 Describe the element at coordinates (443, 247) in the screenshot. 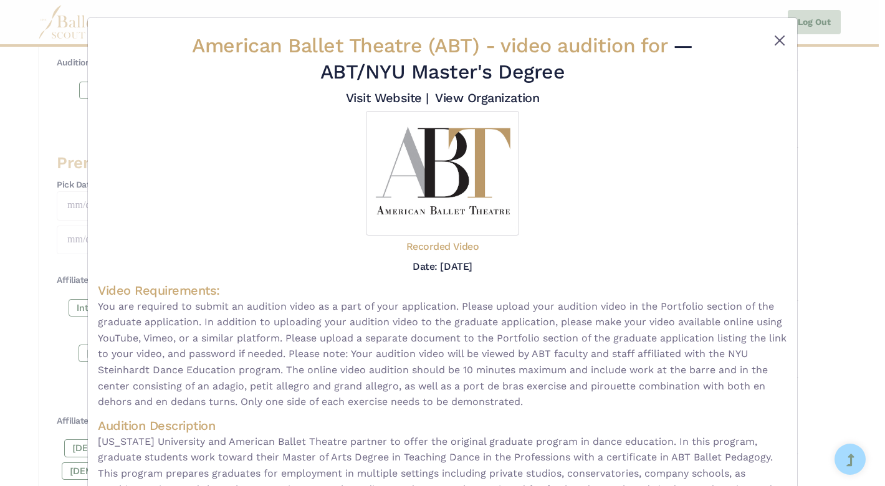

I see `h5: Recorded Video` at that location.